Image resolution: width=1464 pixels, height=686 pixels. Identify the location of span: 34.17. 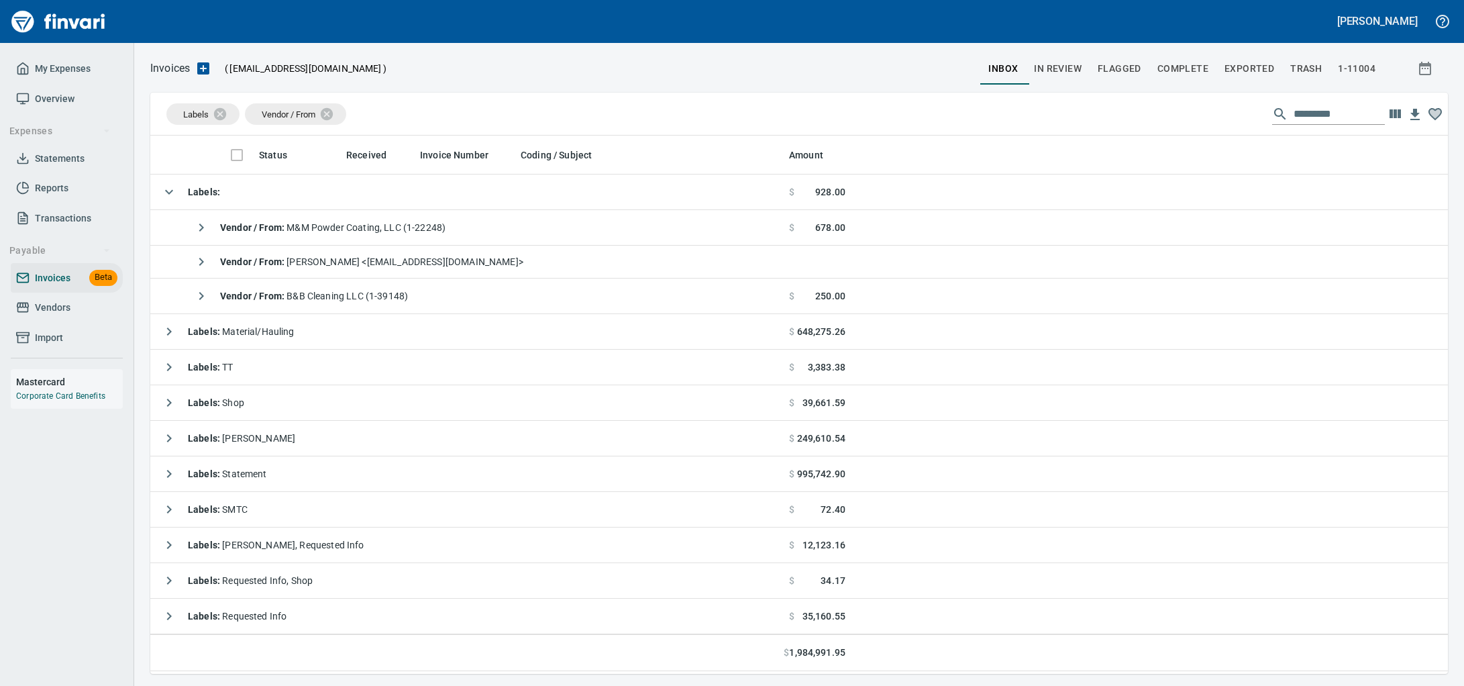
(833, 580).